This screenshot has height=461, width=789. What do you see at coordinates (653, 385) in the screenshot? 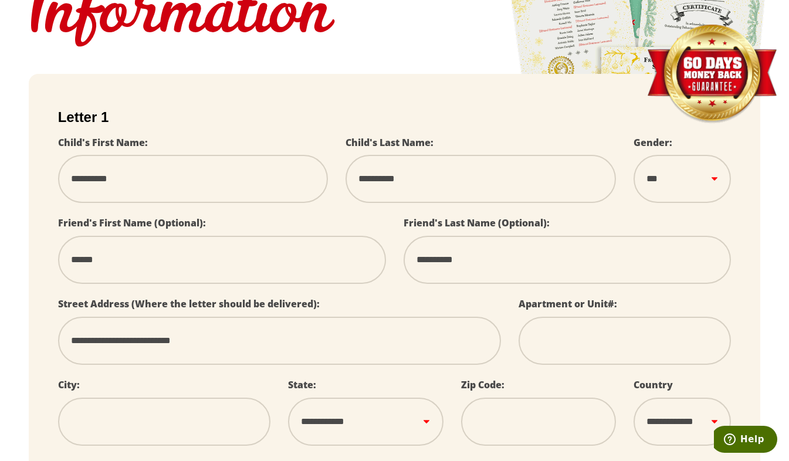
I see `label: Country` at bounding box center [653, 385].